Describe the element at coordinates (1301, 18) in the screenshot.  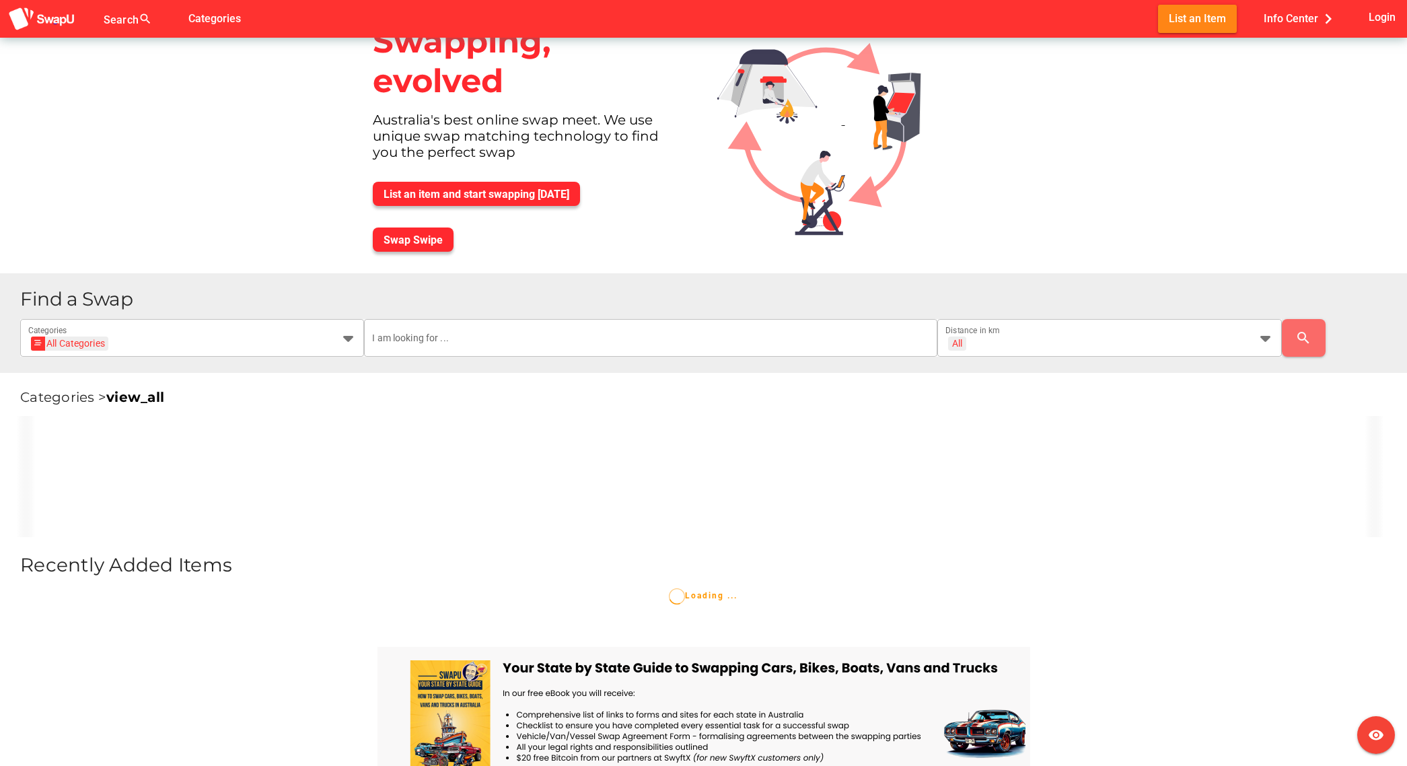
I see `button: Info Center` at that location.